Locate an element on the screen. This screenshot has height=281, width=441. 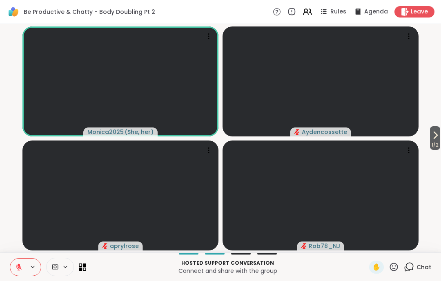
span: Aydencossette is located at coordinates (324, 132).